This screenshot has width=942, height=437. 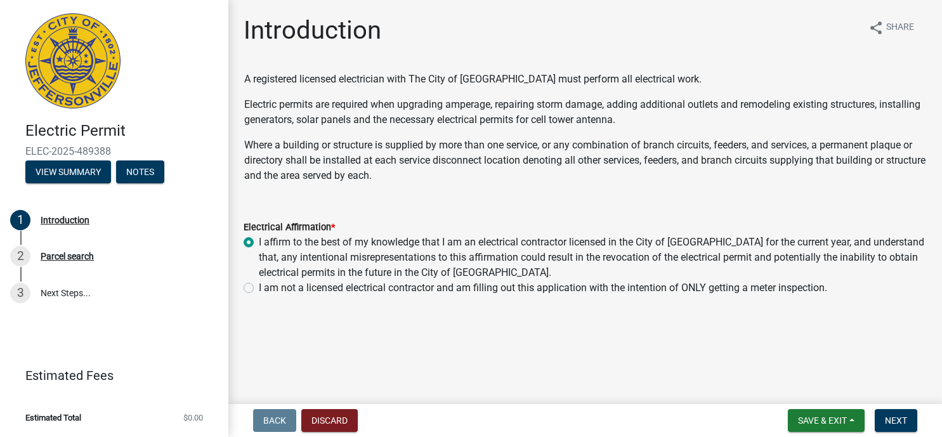 I want to click on button: Save & Exit, so click(x=826, y=420).